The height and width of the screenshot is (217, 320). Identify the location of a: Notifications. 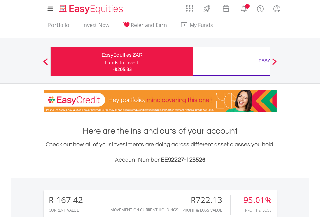
(243, 8).